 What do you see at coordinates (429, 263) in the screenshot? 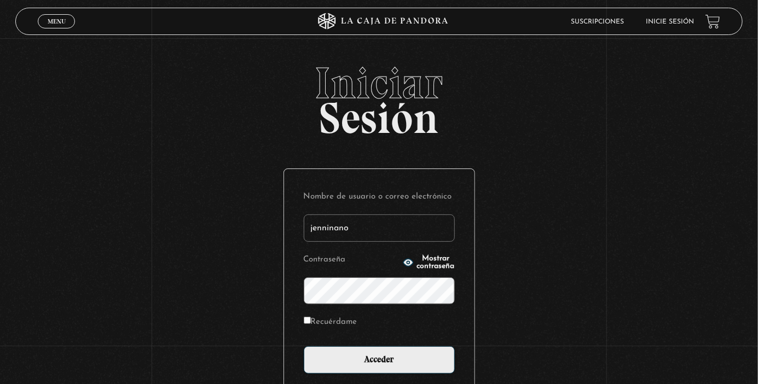
I see `button: Mostrar contraseña` at bounding box center [429, 263].